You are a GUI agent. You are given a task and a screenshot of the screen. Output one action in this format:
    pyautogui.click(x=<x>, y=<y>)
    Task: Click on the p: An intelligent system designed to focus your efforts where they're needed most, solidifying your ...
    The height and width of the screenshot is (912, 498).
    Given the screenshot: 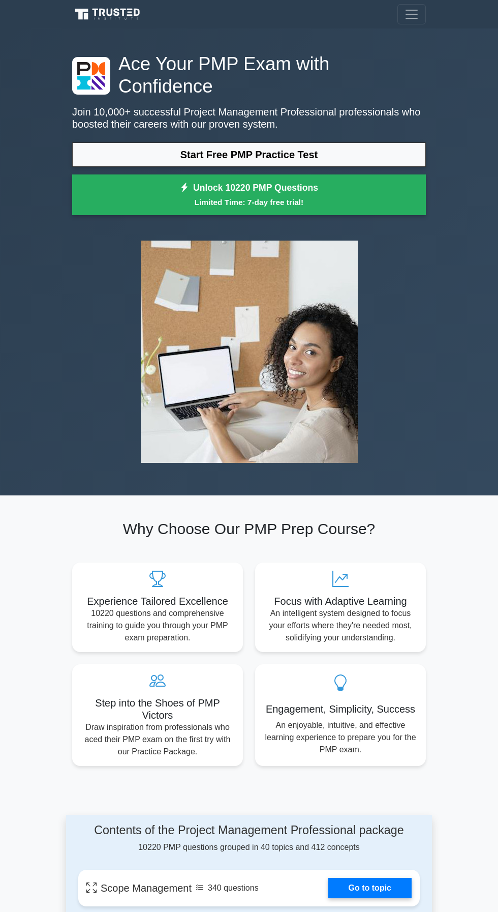 What is the action you would take?
    pyautogui.click(x=341, y=625)
    